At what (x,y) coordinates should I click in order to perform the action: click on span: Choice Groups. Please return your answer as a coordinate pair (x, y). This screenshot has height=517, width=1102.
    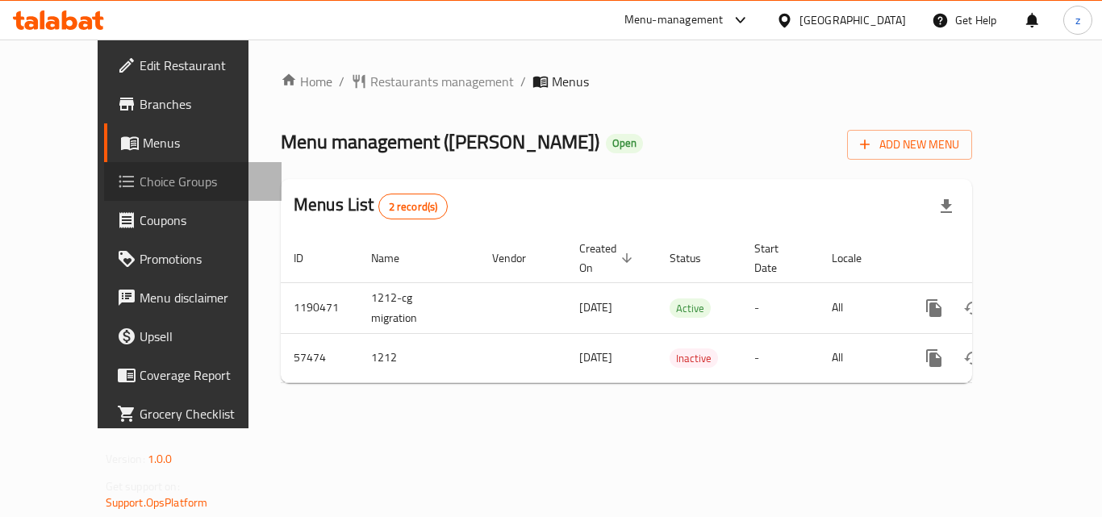
    Looking at the image, I should click on (204, 182).